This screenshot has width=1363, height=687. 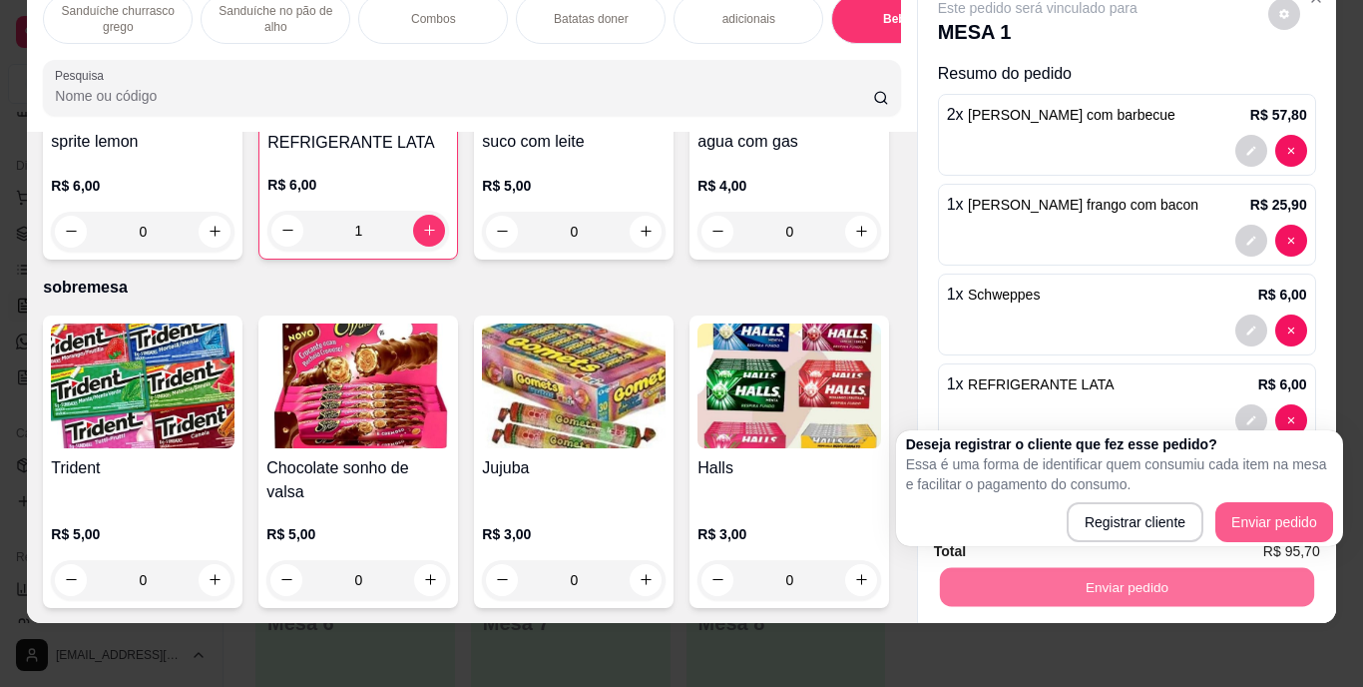 What do you see at coordinates (143, 468) in the screenshot?
I see `h4: Trident` at bounding box center [143, 468].